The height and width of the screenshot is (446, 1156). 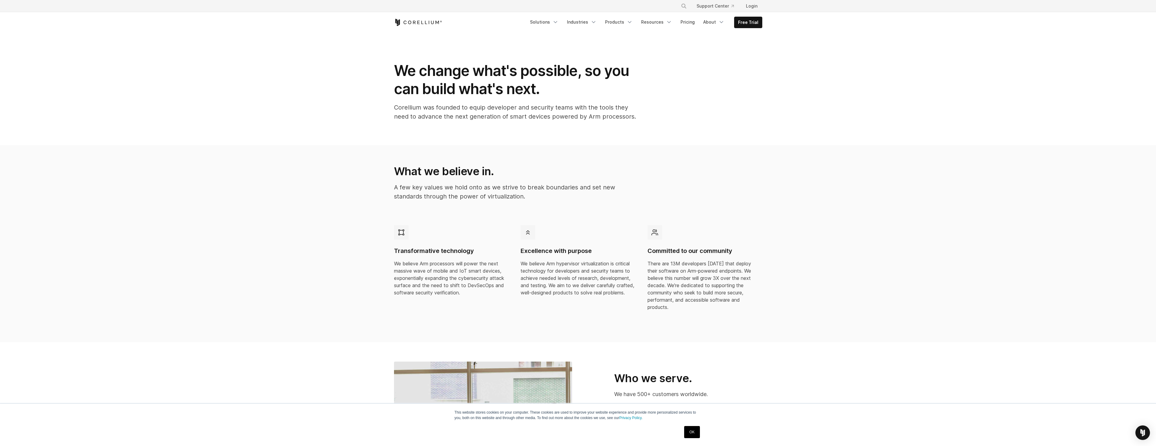 I want to click on div: Open Intercom Messenger, so click(x=1143, y=433).